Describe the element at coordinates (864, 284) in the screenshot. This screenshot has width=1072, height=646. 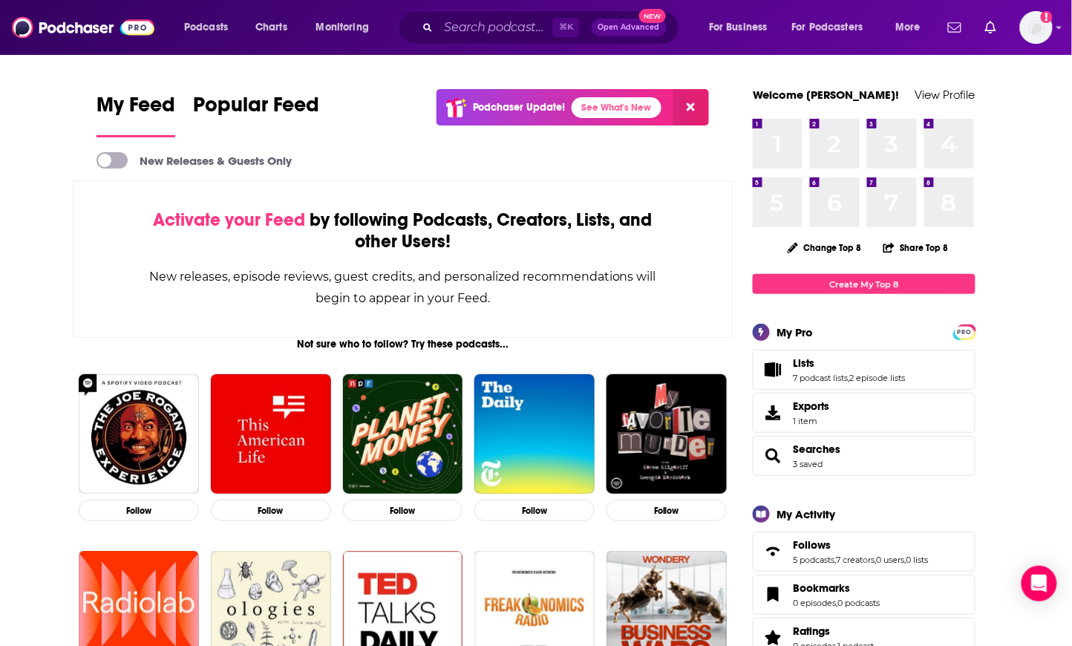
I see `a: Create My Top 8` at that location.